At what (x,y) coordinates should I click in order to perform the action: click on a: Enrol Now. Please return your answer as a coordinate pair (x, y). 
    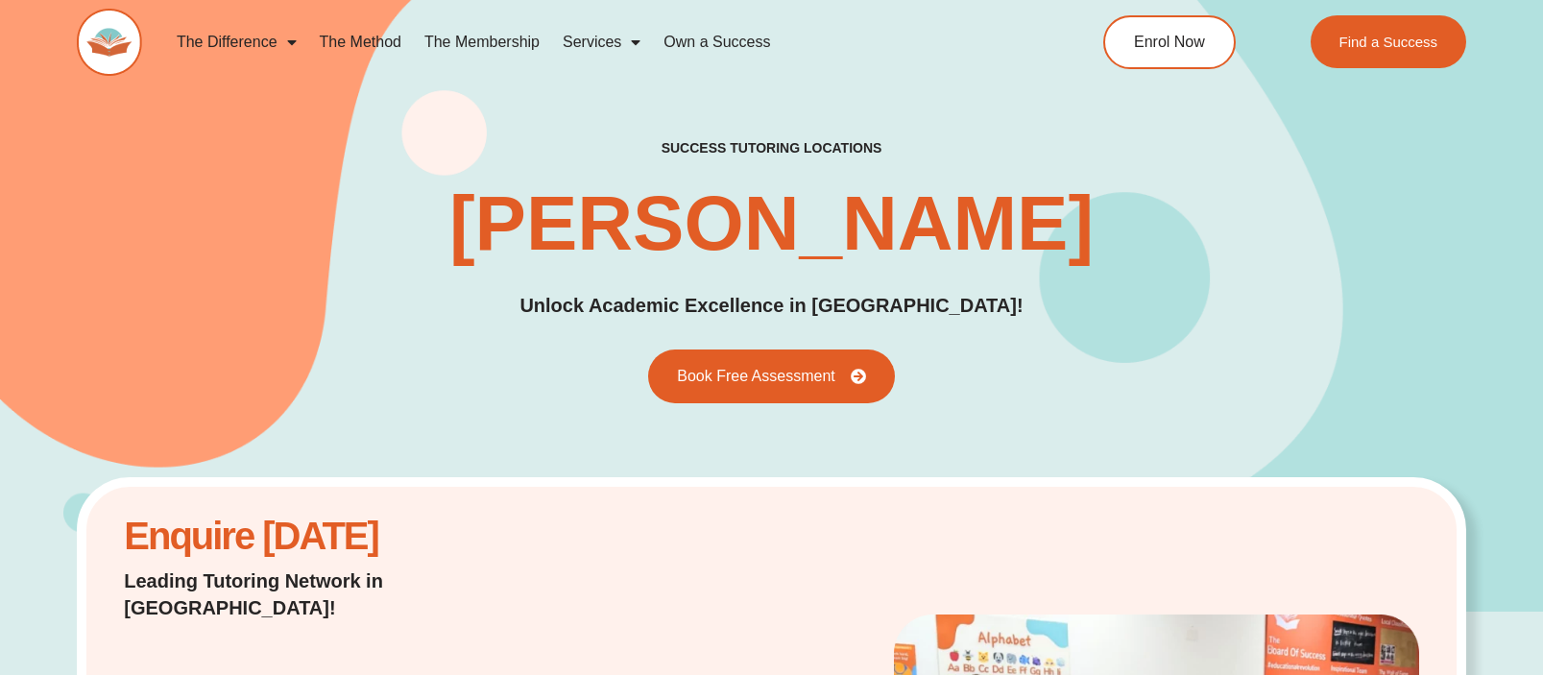
    Looking at the image, I should click on (1170, 42).